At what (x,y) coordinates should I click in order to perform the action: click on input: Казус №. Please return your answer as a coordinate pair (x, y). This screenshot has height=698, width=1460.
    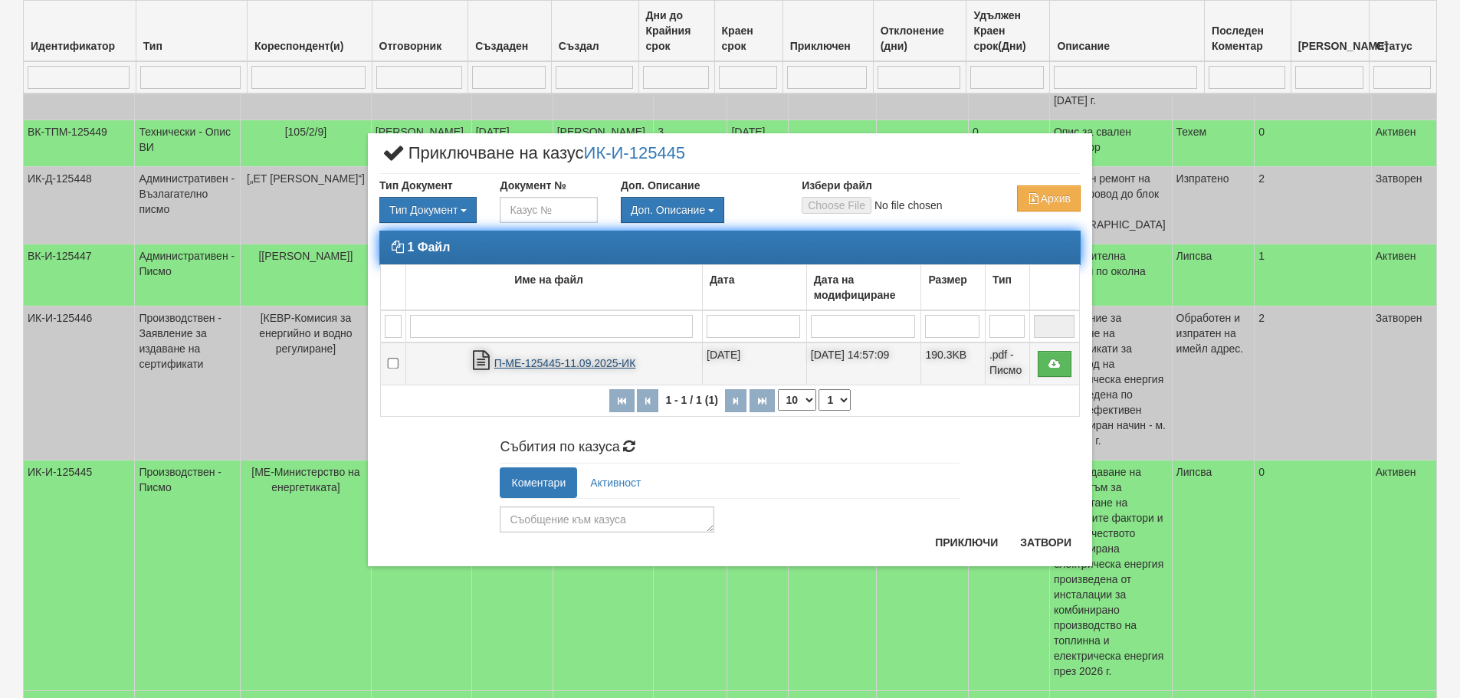
    Looking at the image, I should click on (548, 210).